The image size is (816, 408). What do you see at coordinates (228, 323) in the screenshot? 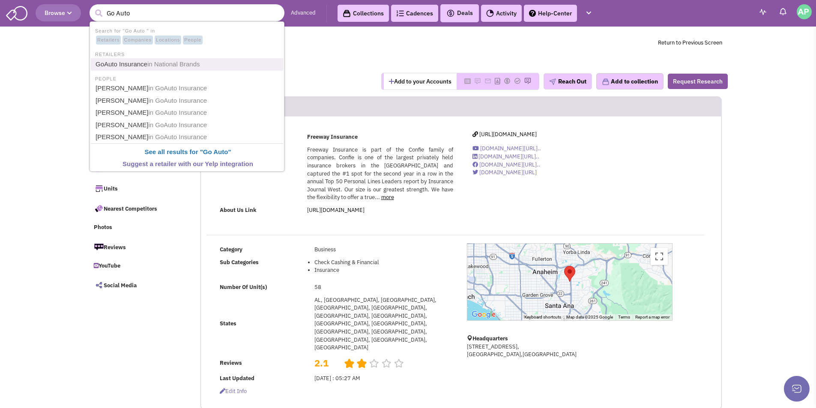
I see `b: States` at bounding box center [228, 323].